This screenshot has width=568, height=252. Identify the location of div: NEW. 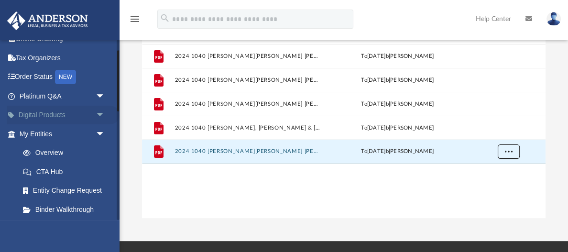
(66, 77).